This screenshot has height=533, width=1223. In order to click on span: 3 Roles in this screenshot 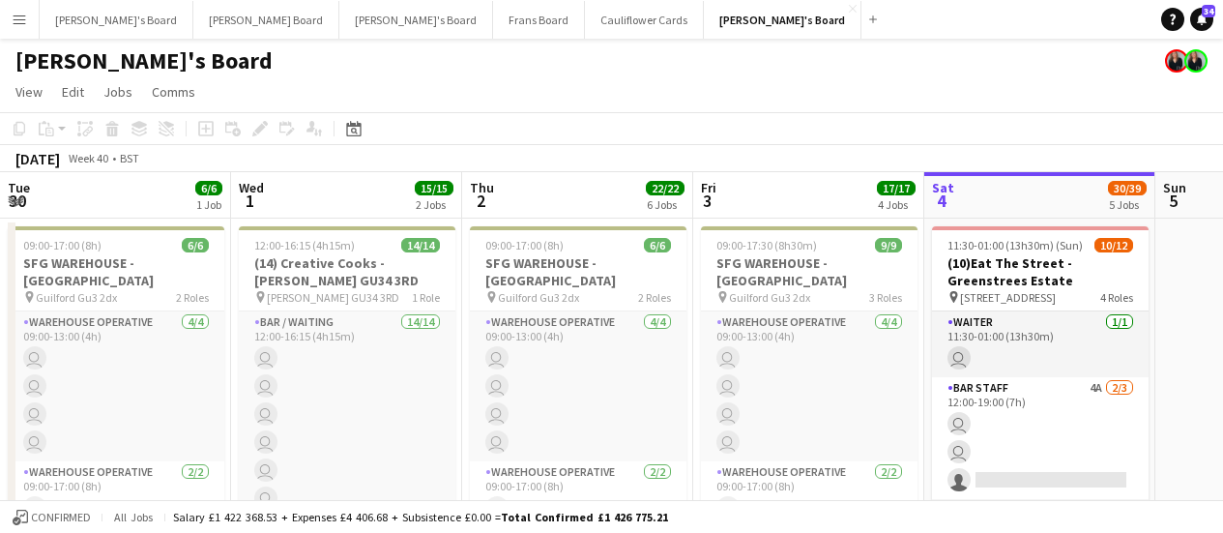, I will do `click(886, 297)`.